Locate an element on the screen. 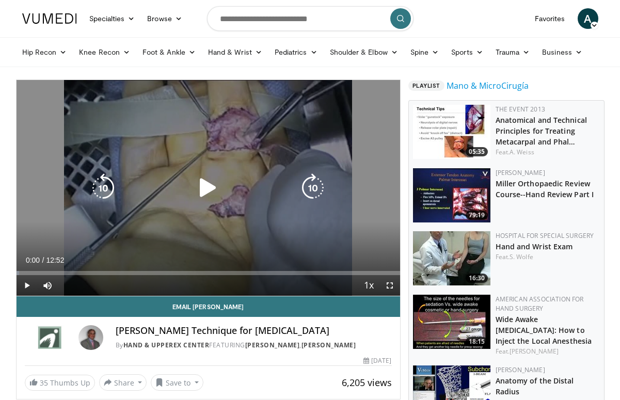  a: 16:30 is located at coordinates (452, 258).